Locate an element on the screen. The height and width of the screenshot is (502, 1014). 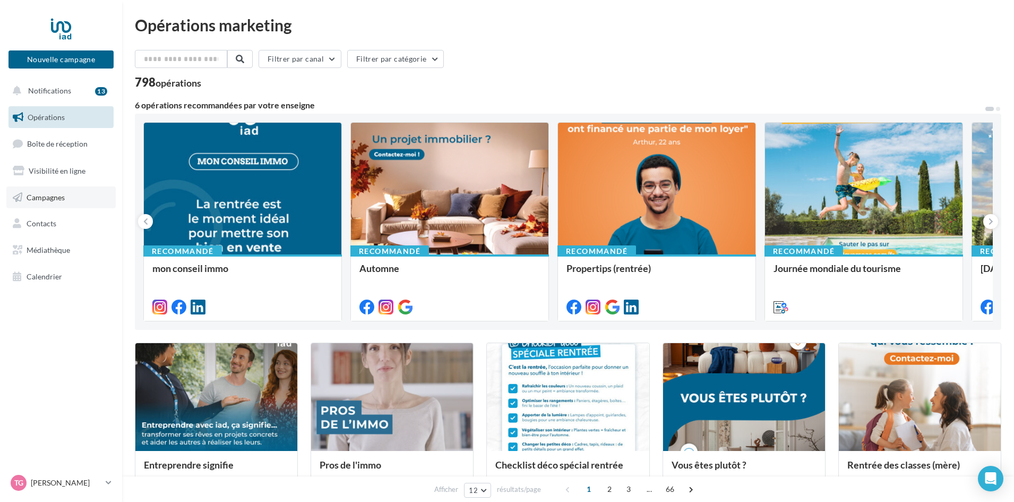
div: 6 opérations recommandées par votre enseigne is located at coordinates (560, 105).